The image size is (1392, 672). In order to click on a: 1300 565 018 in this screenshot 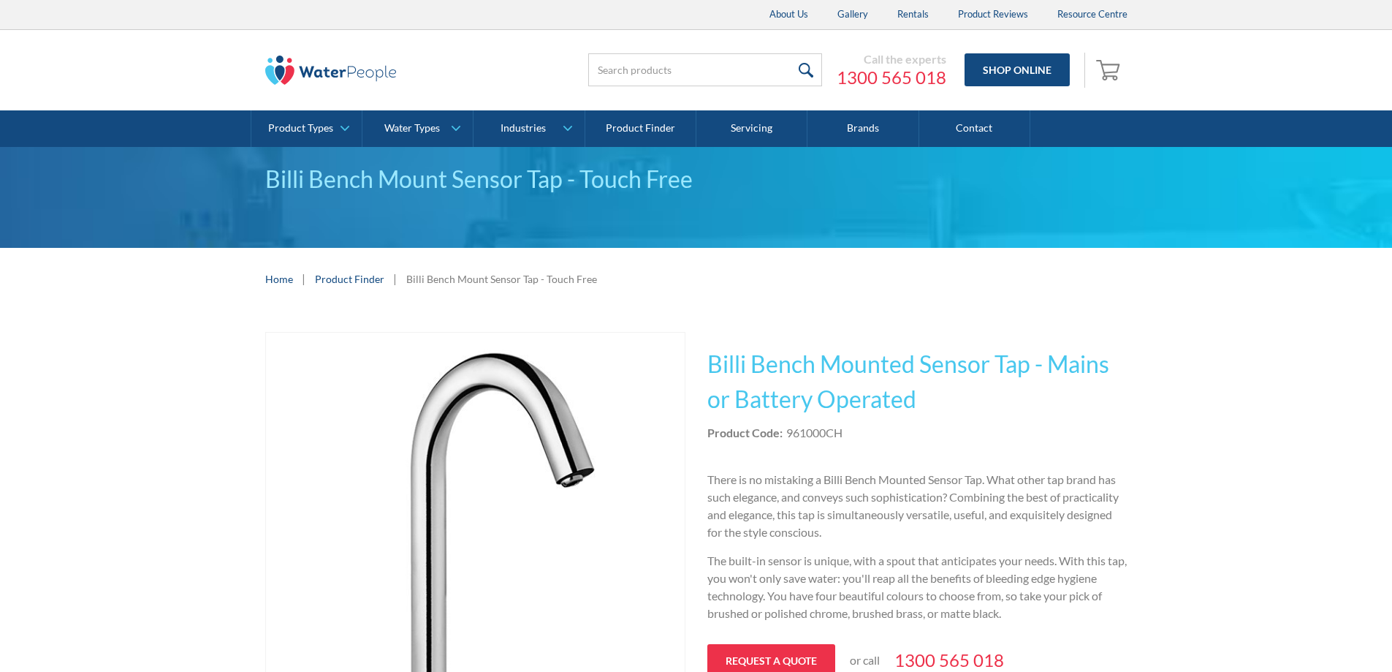, I will do `click(891, 77)`.